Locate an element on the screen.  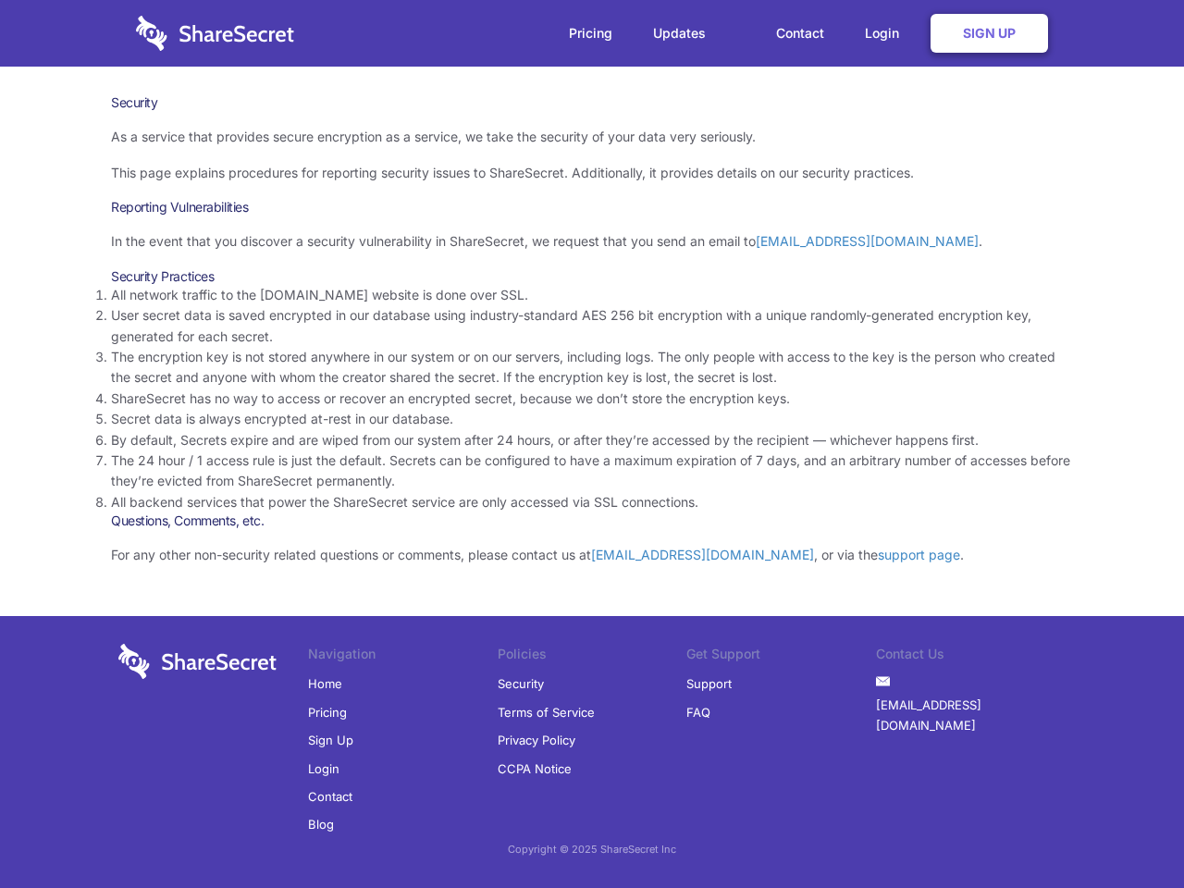
h3: Reporting Vulnerabilities is located at coordinates (592, 207).